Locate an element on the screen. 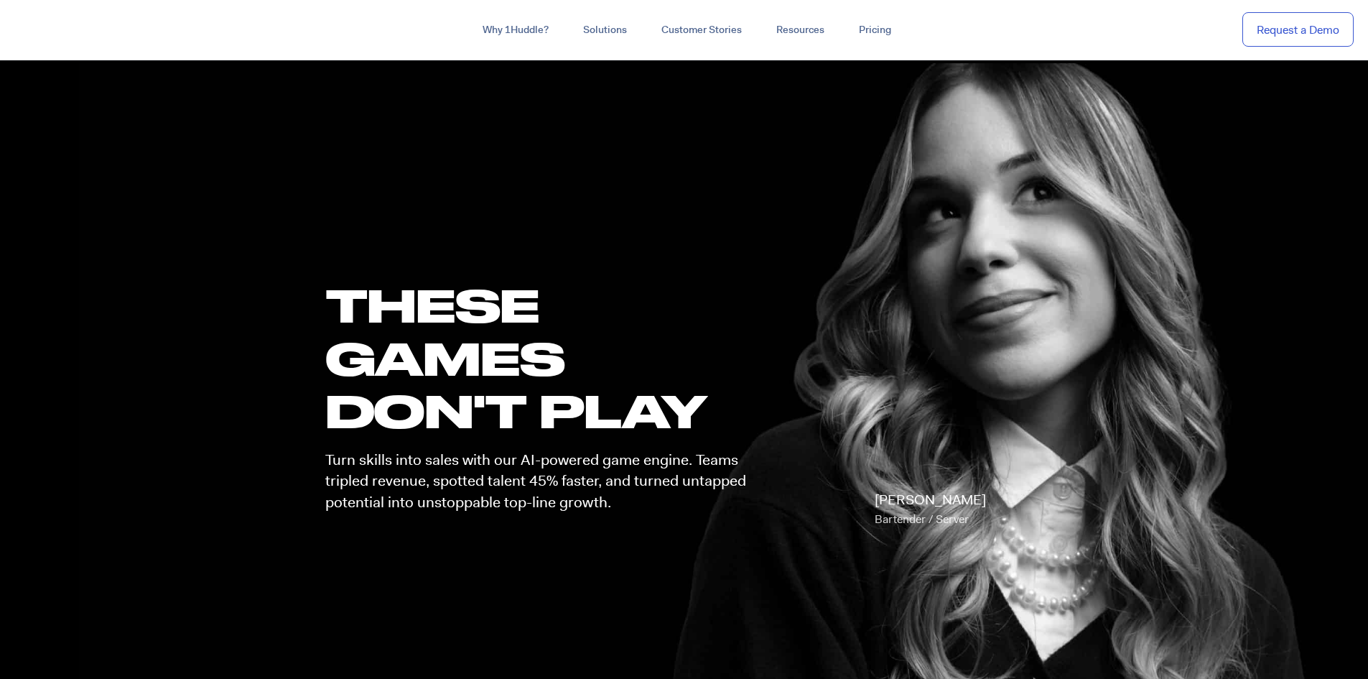 The height and width of the screenshot is (679, 1368). a: Resources is located at coordinates (800, 30).